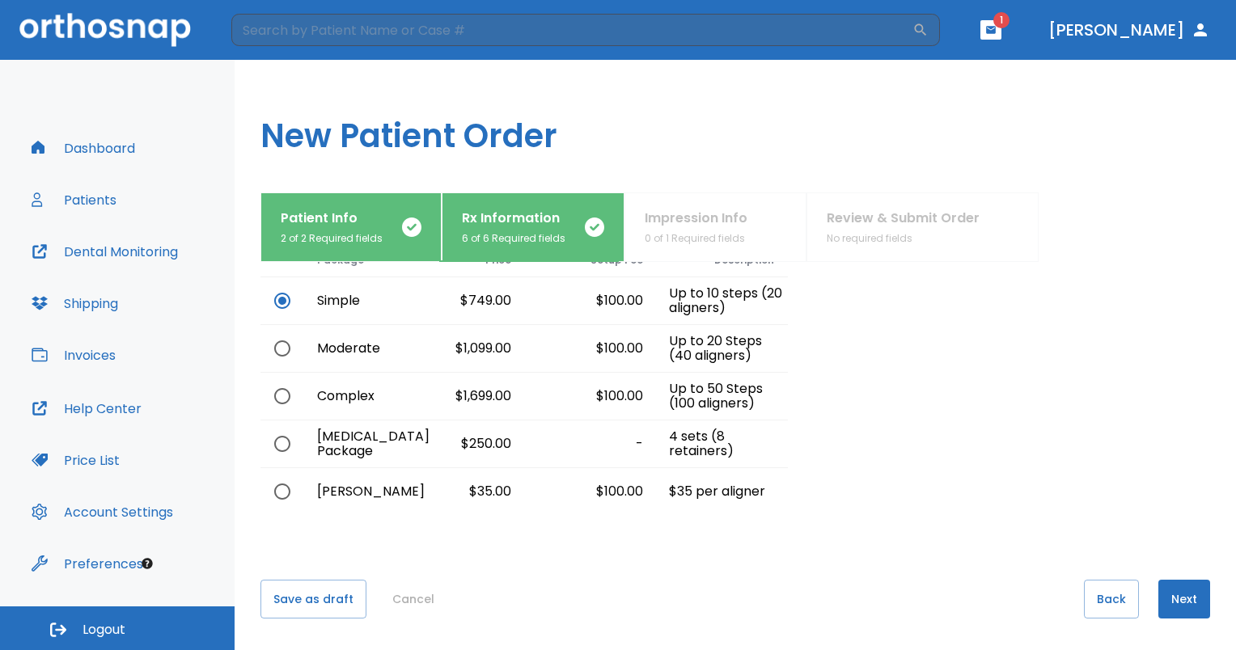  Describe the element at coordinates (147, 564) in the screenshot. I see `div: Tooltip anchor` at that location.